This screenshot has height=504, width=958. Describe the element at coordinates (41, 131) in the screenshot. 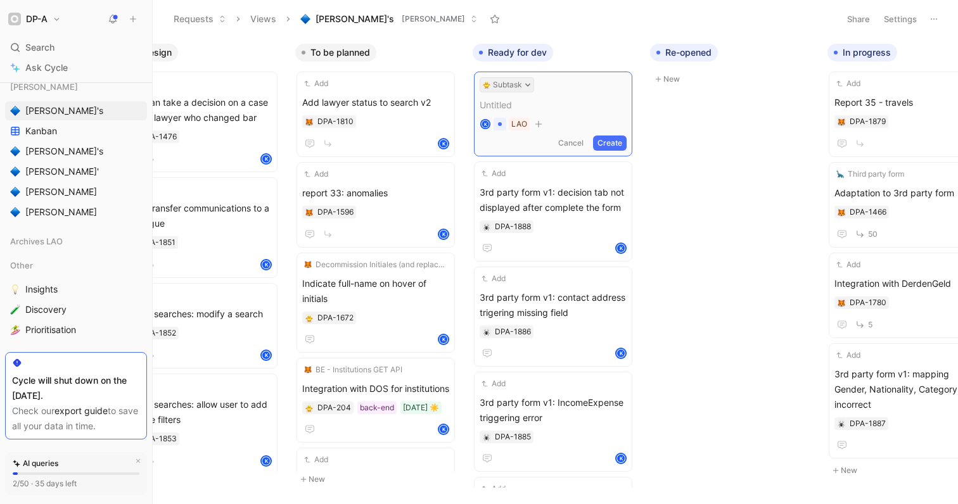

I see `span: Kanban` at that location.